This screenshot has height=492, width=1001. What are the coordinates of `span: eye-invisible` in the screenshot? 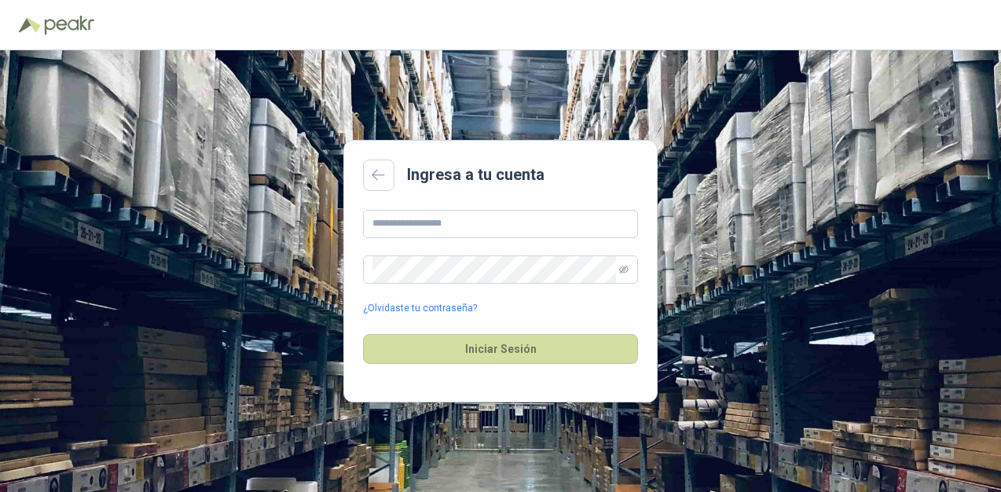 It's located at (624, 270).